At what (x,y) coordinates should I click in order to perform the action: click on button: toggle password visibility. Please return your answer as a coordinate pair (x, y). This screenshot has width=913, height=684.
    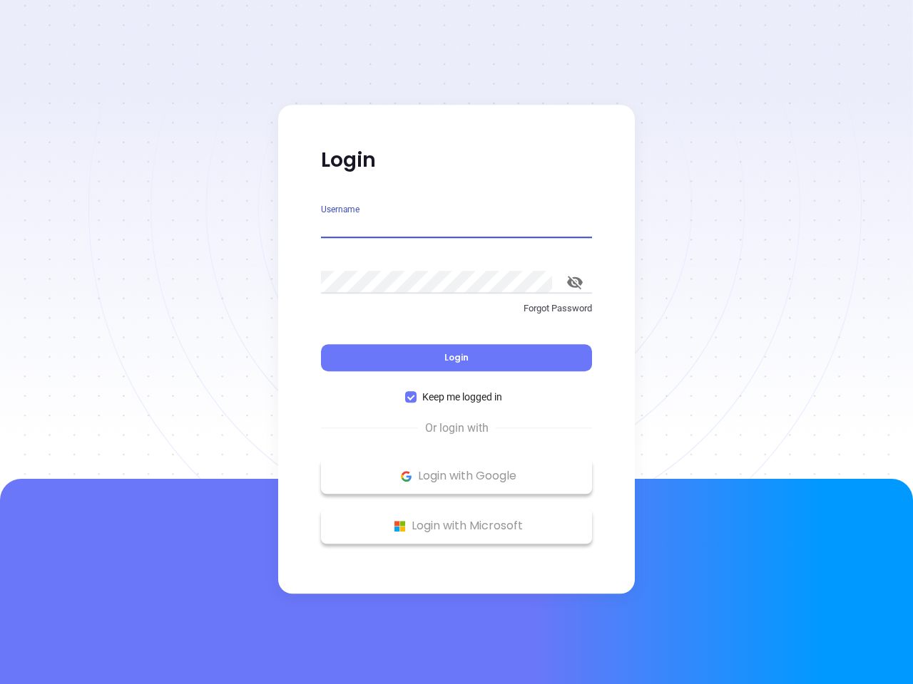
    Looking at the image, I should click on (575, 282).